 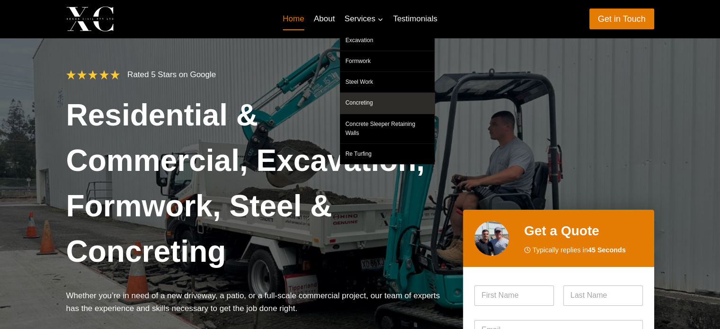 I want to click on a: Steel Work, so click(x=387, y=82).